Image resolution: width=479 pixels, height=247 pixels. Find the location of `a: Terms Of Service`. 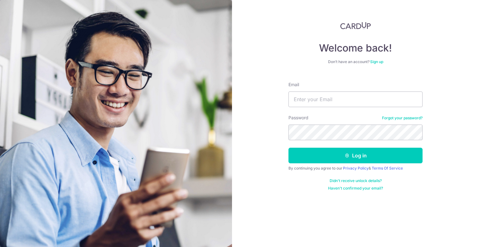

a: Terms Of Service is located at coordinates (387, 168).